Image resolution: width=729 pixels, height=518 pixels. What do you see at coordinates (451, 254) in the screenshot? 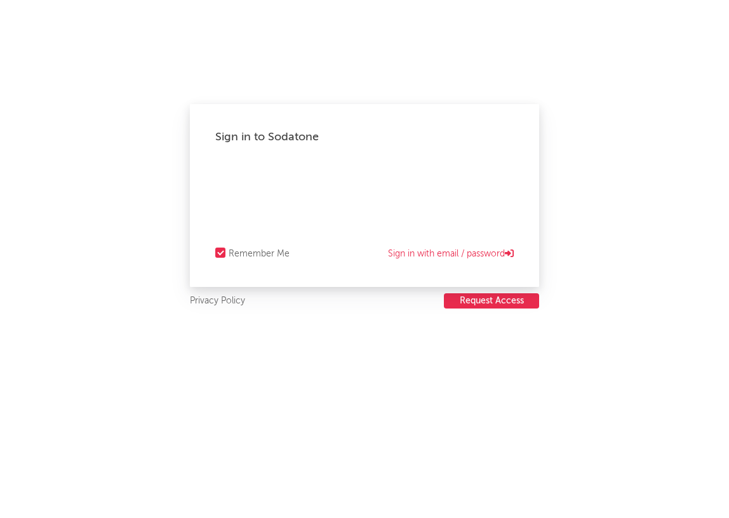
I see `a: Sign in with email / password` at bounding box center [451, 254].